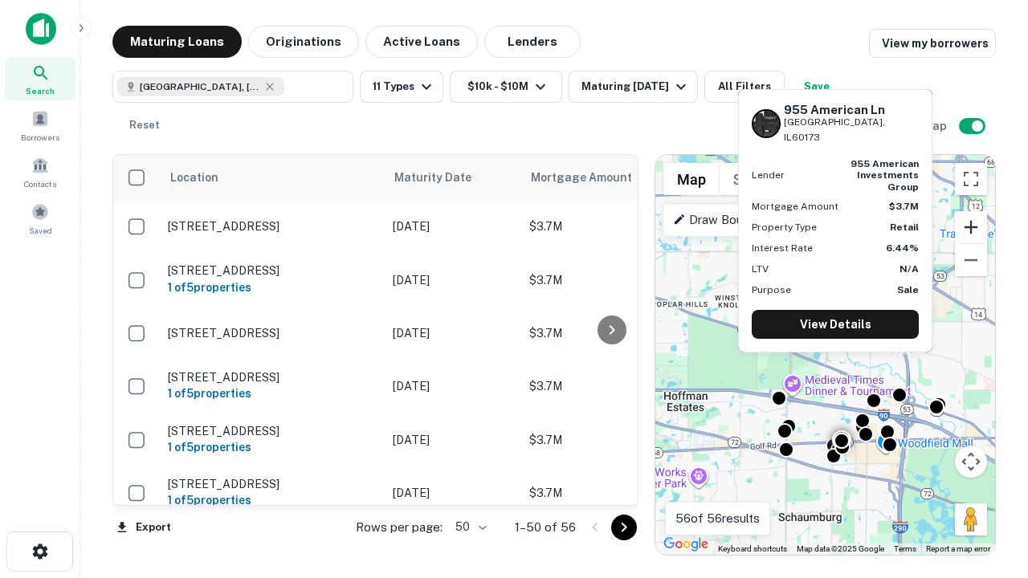 The width and height of the screenshot is (1028, 578). Describe the element at coordinates (933, 43) in the screenshot. I see `a: View my borrowers` at that location.